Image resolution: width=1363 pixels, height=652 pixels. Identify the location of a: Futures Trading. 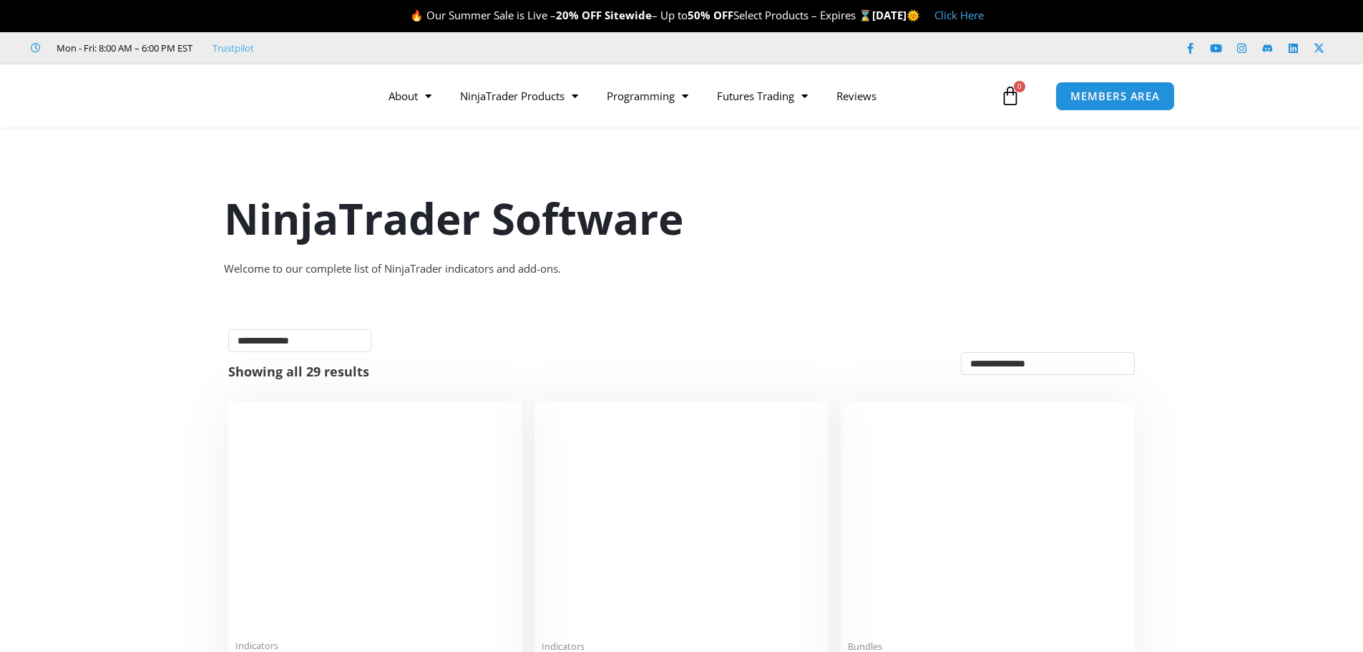
(762, 96).